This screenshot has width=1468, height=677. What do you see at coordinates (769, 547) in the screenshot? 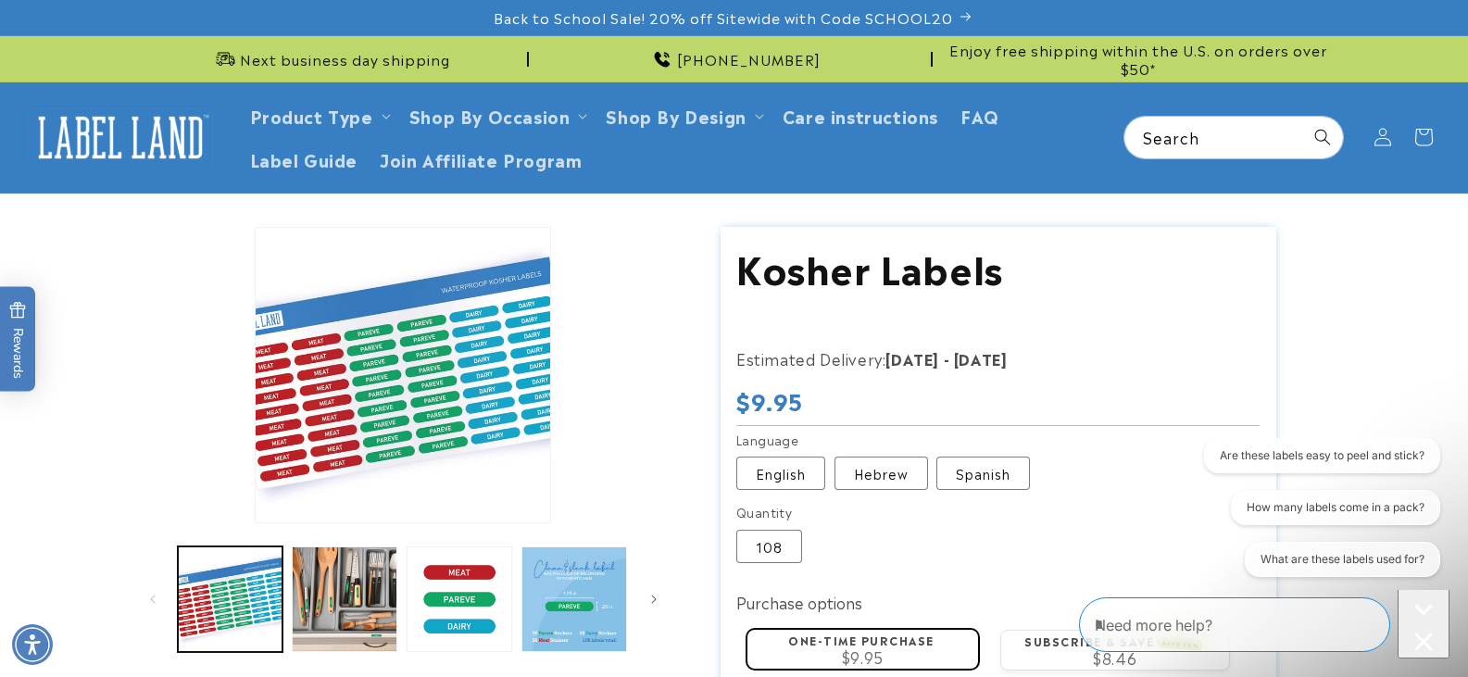
I see `label: 108` at bounding box center [769, 547].